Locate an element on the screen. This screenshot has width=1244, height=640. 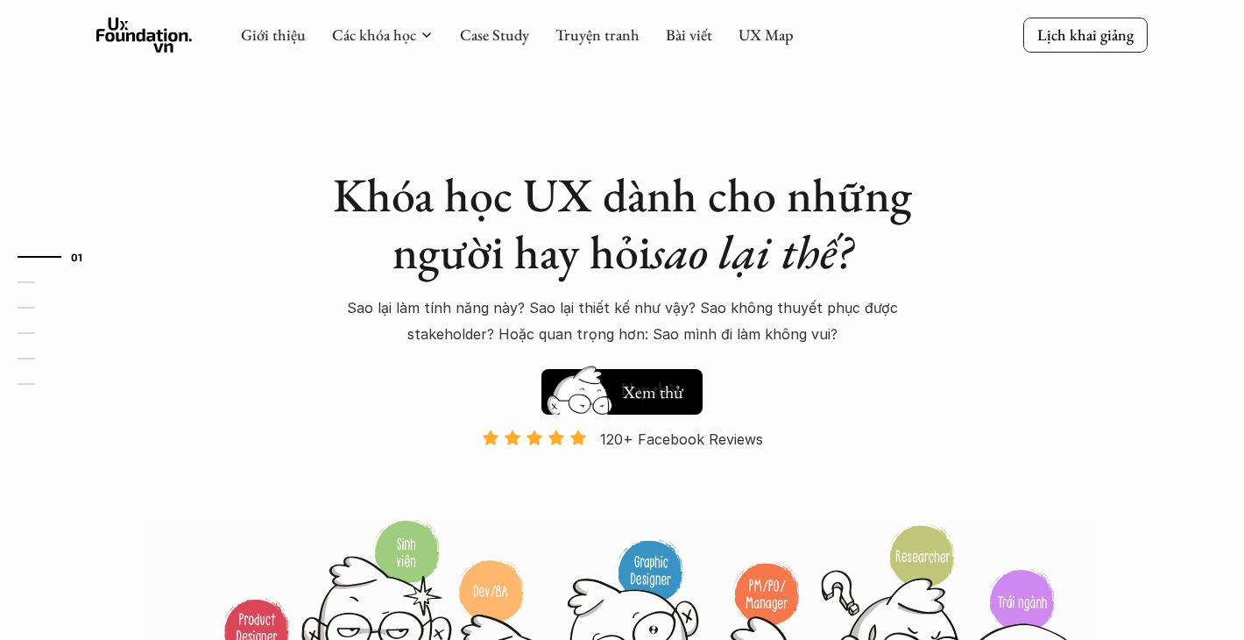
h5: Hay thôi is located at coordinates (650, 389).